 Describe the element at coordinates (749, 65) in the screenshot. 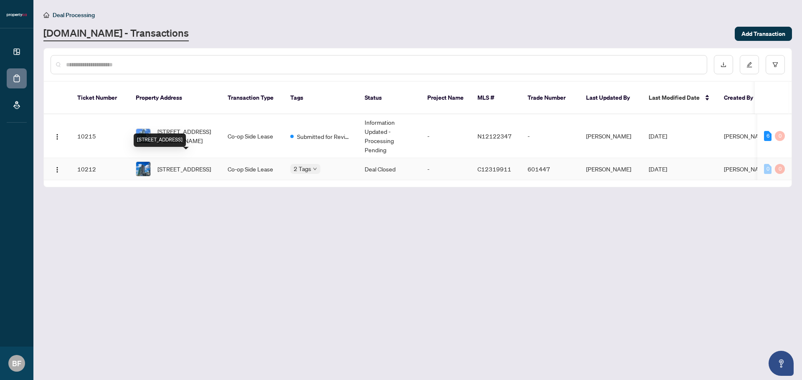

I see `span: edit` at that location.